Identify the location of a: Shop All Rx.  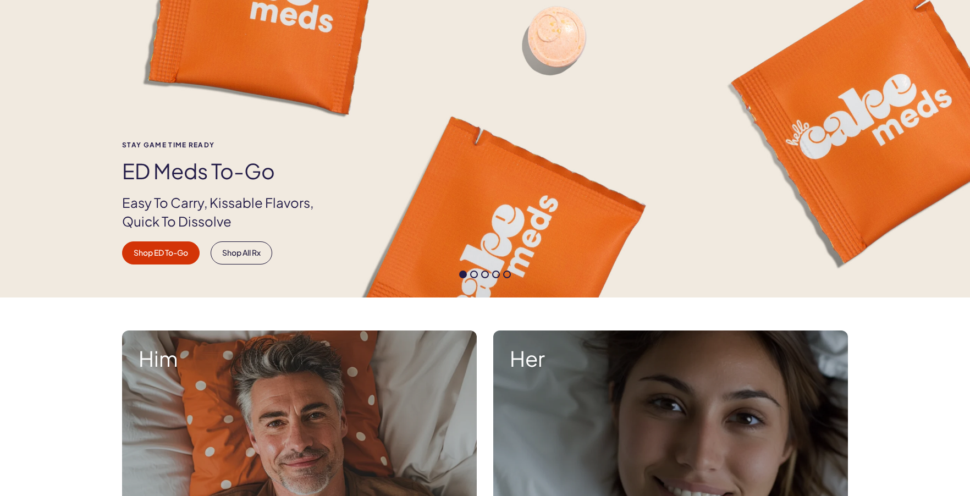
(242, 253).